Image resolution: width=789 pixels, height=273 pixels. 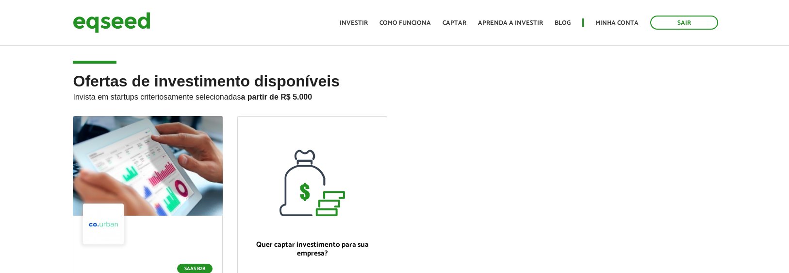 What do you see at coordinates (354, 23) in the screenshot?
I see `a: Investir` at bounding box center [354, 23].